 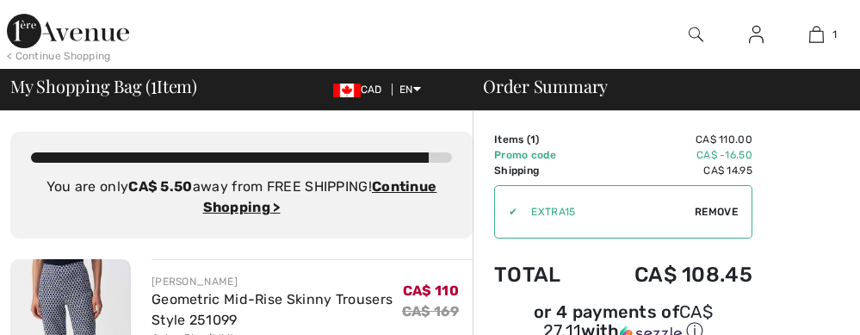 What do you see at coordinates (670, 155) in the screenshot?
I see `td: CA$ -16.50` at bounding box center [670, 155].